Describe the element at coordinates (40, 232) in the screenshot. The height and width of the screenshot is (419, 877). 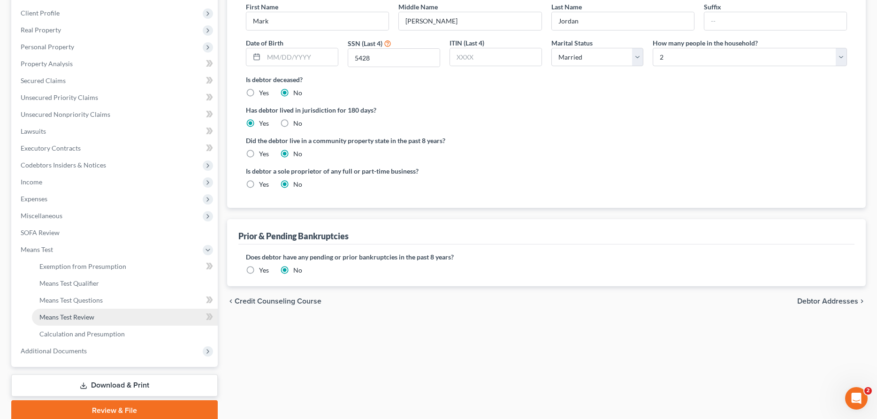
I see `span: SOFA Review` at that location.